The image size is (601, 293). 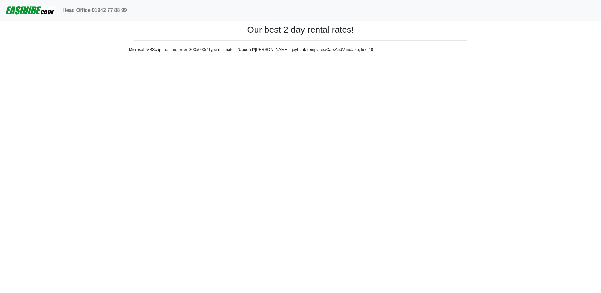 What do you see at coordinates (300, 30) in the screenshot?
I see `h1: Our best 2 day rental rates!` at bounding box center [300, 30].